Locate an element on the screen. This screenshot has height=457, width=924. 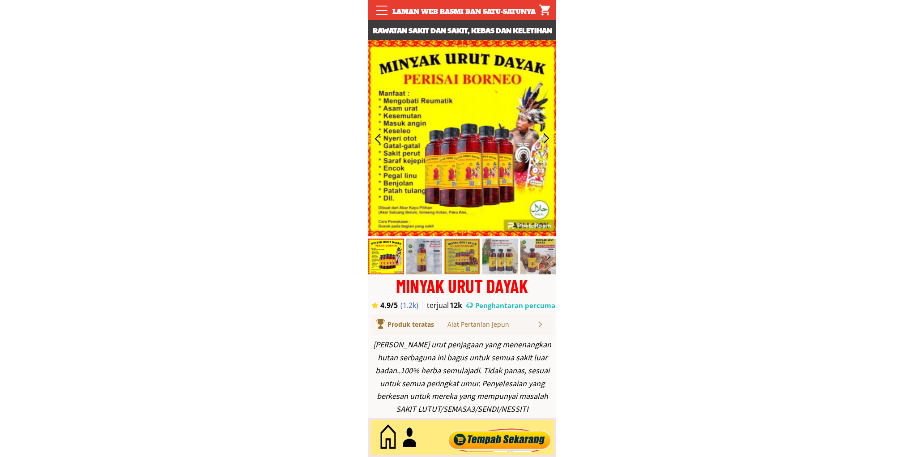
div: MINYAK URUT DAYAK is located at coordinates (462, 285).